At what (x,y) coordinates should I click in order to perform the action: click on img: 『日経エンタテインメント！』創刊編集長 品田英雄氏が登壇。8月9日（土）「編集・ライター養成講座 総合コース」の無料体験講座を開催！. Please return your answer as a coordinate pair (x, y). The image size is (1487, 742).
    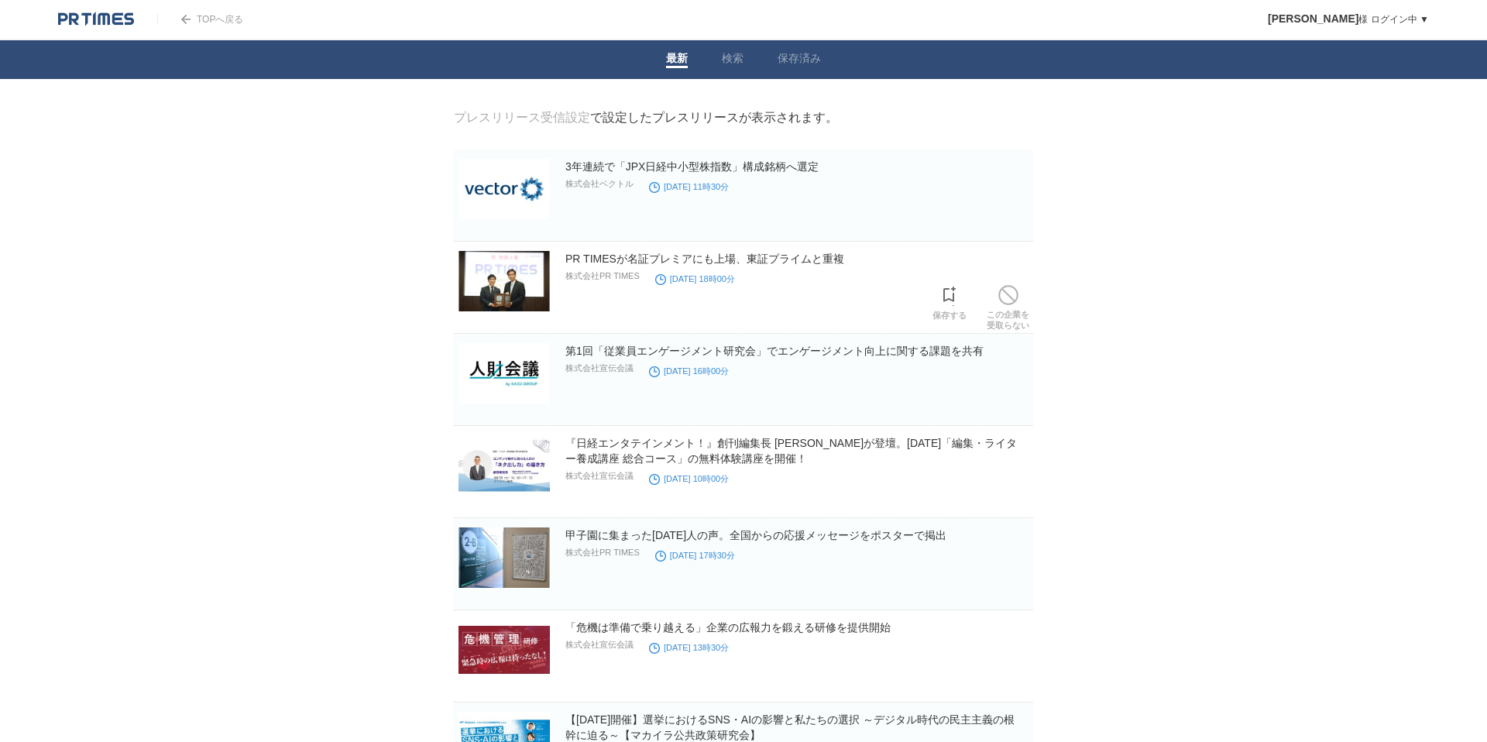
    Looking at the image, I should click on (504, 466).